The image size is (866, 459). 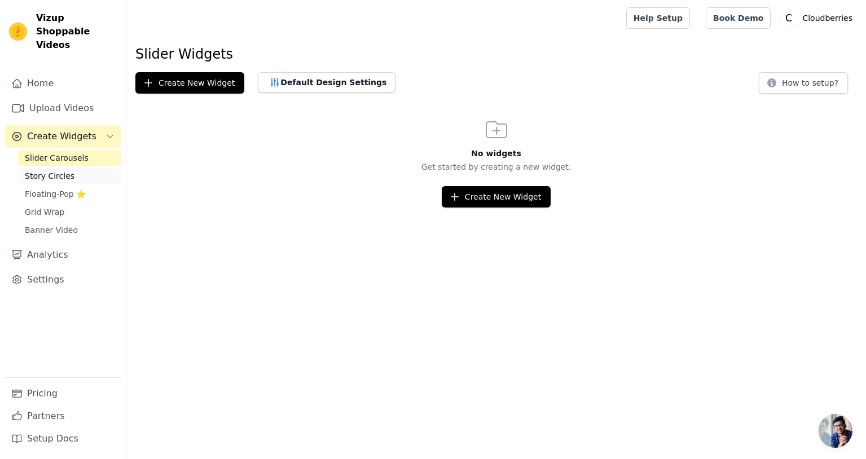 I want to click on button: How to setup?, so click(x=804, y=83).